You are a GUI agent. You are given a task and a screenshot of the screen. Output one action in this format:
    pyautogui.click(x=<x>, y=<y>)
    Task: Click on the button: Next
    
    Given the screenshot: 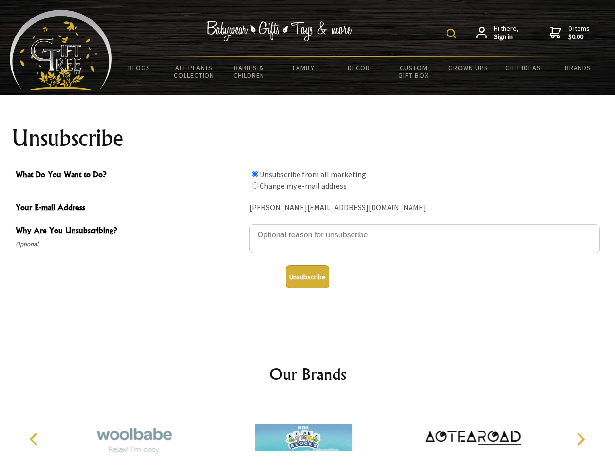 What is the action you would take?
    pyautogui.click(x=580, y=440)
    